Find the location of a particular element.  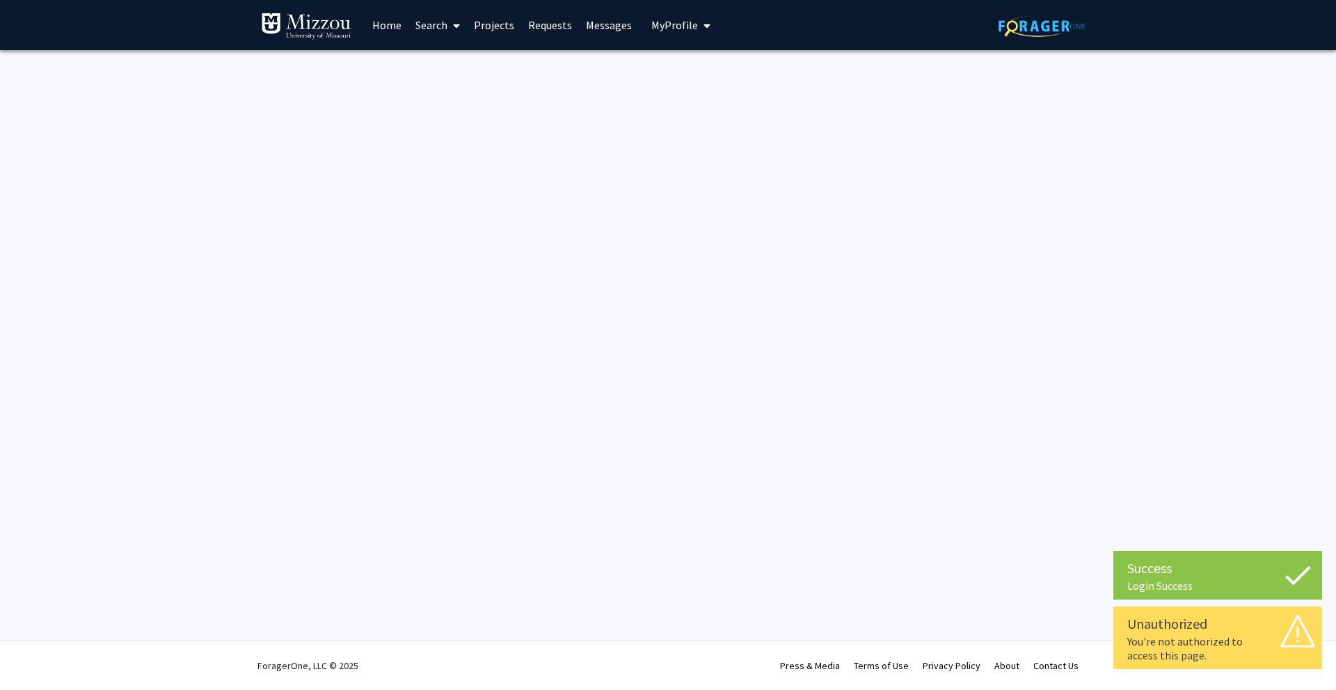

div: Success is located at coordinates (1218, 569).